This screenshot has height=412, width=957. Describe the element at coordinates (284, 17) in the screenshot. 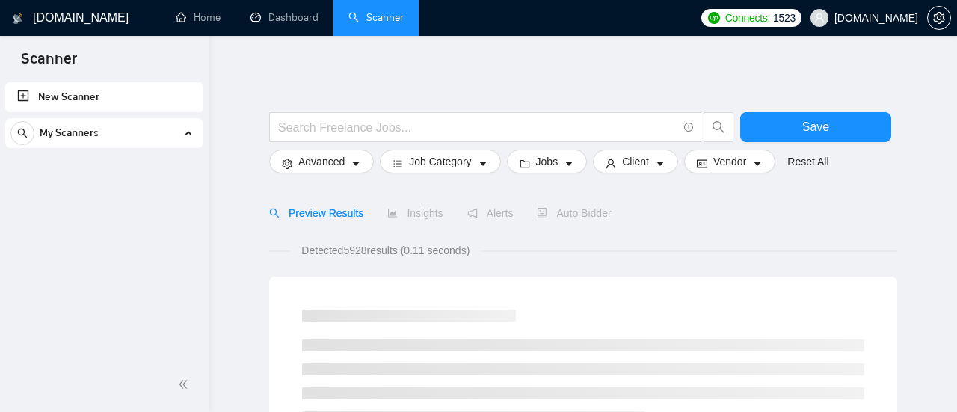

I see `a: dashboardDashboard` at that location.